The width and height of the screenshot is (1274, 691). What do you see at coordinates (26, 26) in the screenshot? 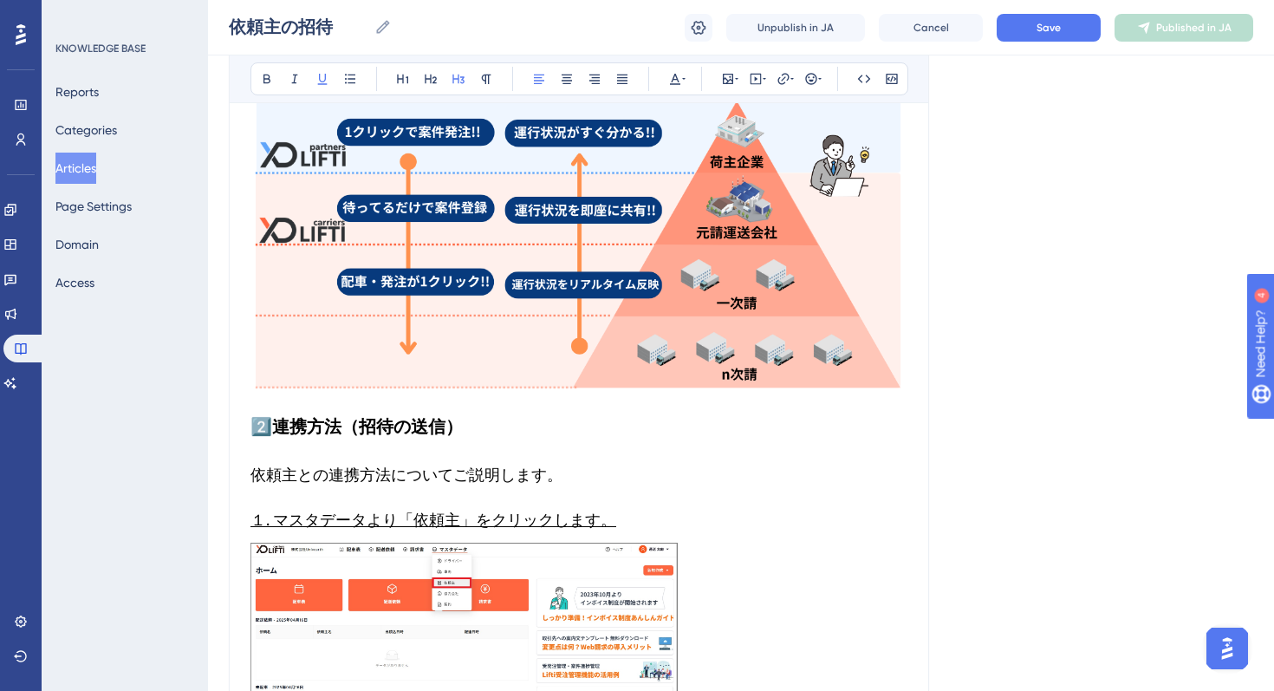
I see `button: Open AI Assistant Launcher` at bounding box center [26, 26].